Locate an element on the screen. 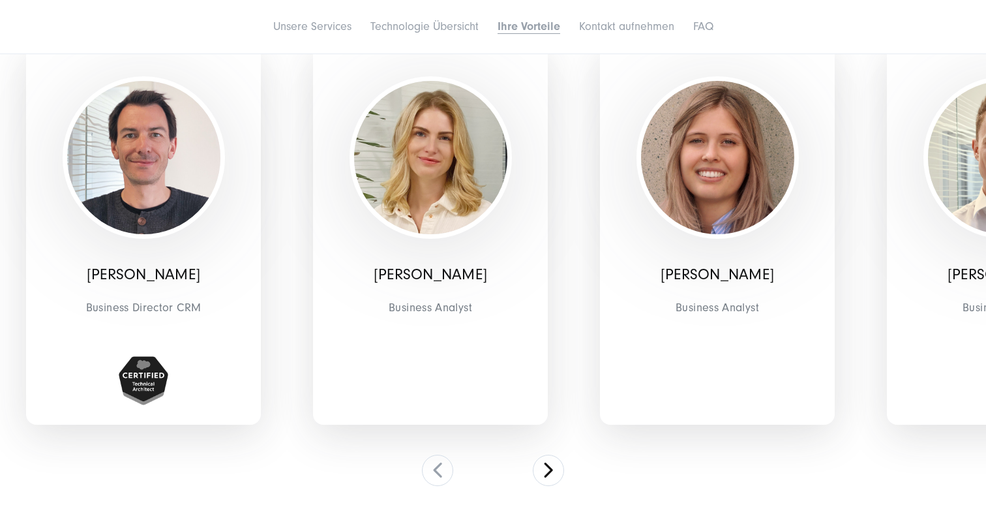 The width and height of the screenshot is (986, 522). img: Maria Diete - Business Analyst - Salesforce Agentur SUNZINET is located at coordinates (430, 183).